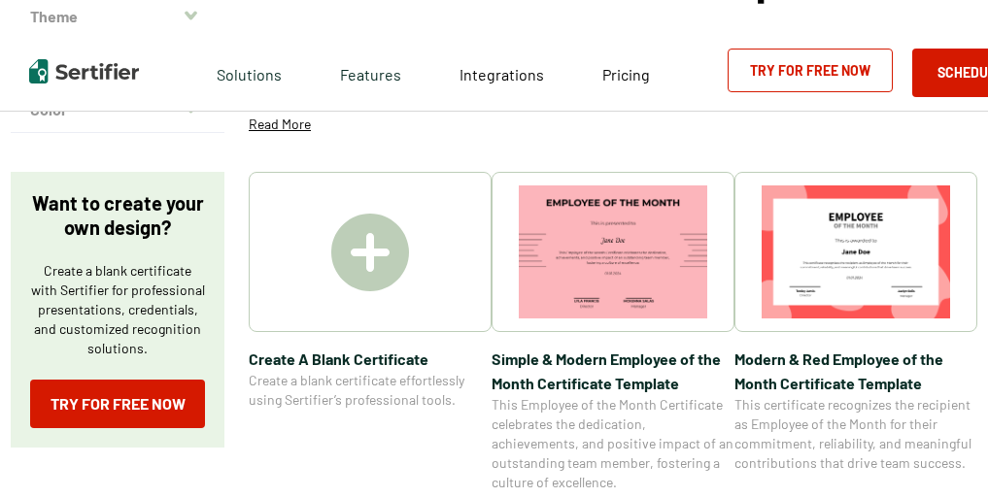  What do you see at coordinates (370, 390) in the screenshot?
I see `span: Create a blank certificate effortlessly using Sertifier’s professional tools.` at bounding box center [370, 390].